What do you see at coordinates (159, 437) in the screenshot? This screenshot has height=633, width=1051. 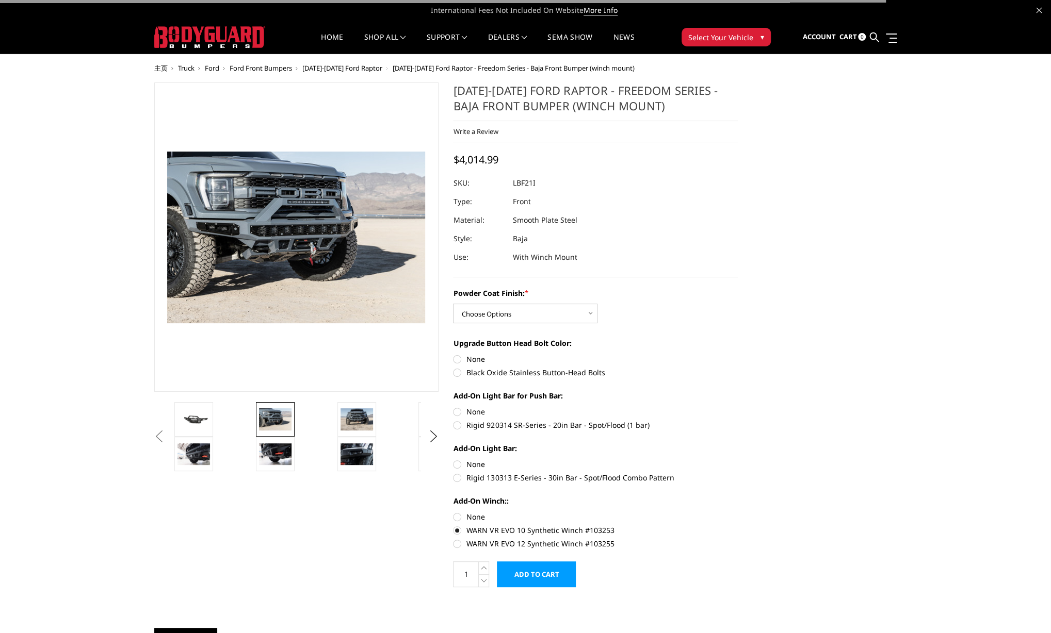 I see `button: Previous` at bounding box center [159, 437].